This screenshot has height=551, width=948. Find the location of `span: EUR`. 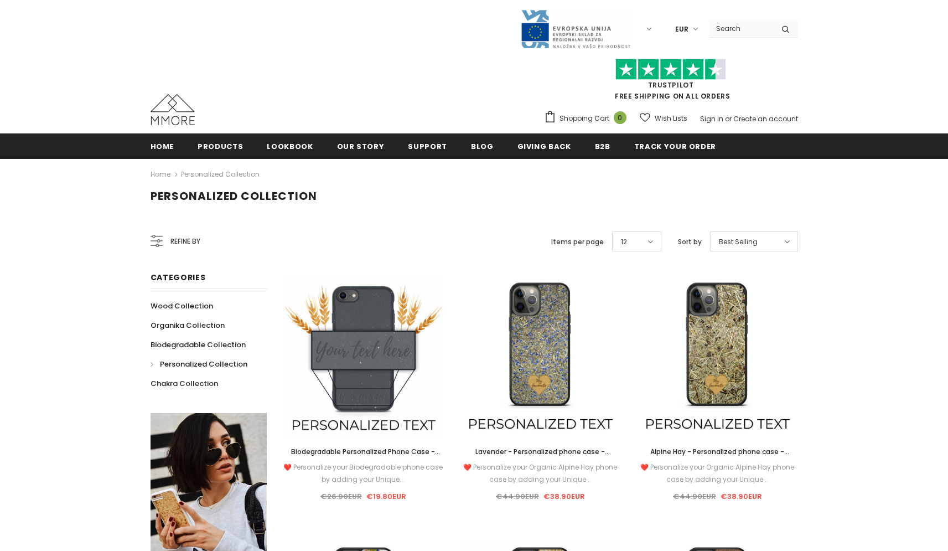

span: EUR is located at coordinates (682, 29).